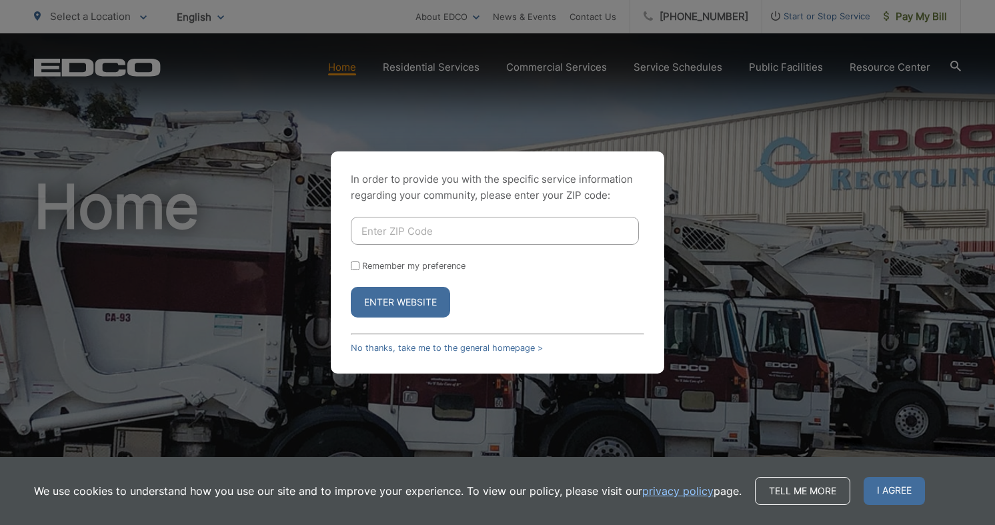 This screenshot has width=995, height=525. What do you see at coordinates (400, 302) in the screenshot?
I see `button: Enter Website` at bounding box center [400, 302].